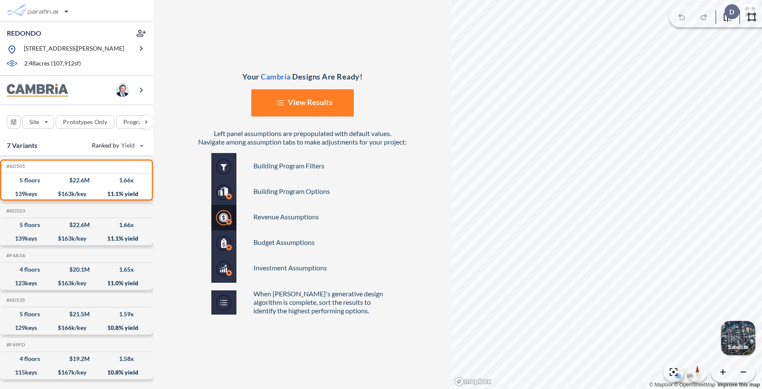 The image size is (762, 389). What do you see at coordinates (135, 122) in the screenshot?
I see `p: Program` at bounding box center [135, 122].